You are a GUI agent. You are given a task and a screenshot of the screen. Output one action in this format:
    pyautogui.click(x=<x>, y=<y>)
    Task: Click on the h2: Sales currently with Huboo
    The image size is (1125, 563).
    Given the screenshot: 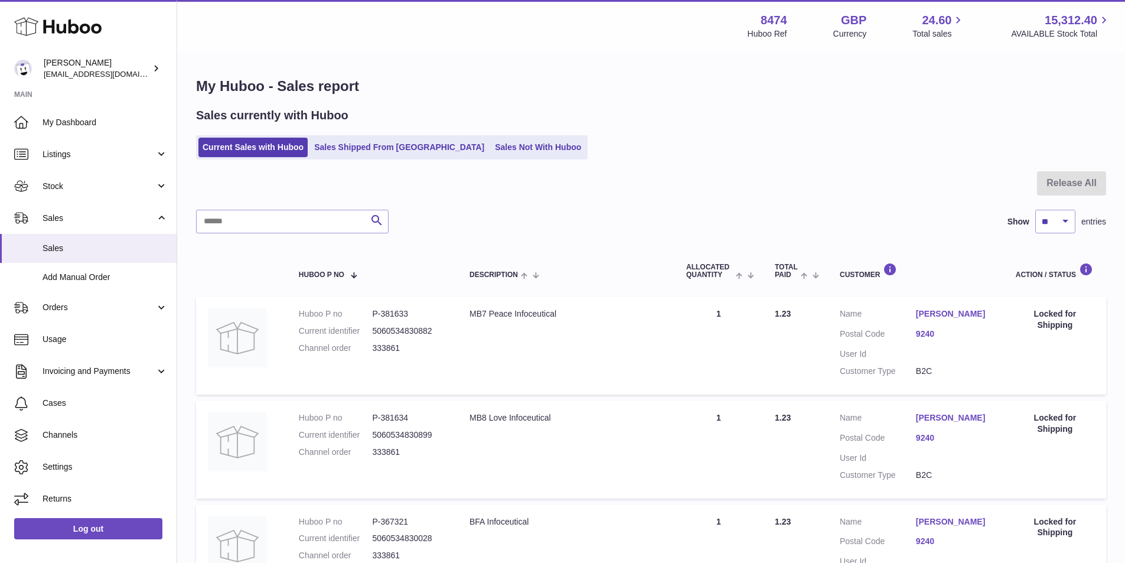 What is the action you would take?
    pyautogui.click(x=272, y=115)
    